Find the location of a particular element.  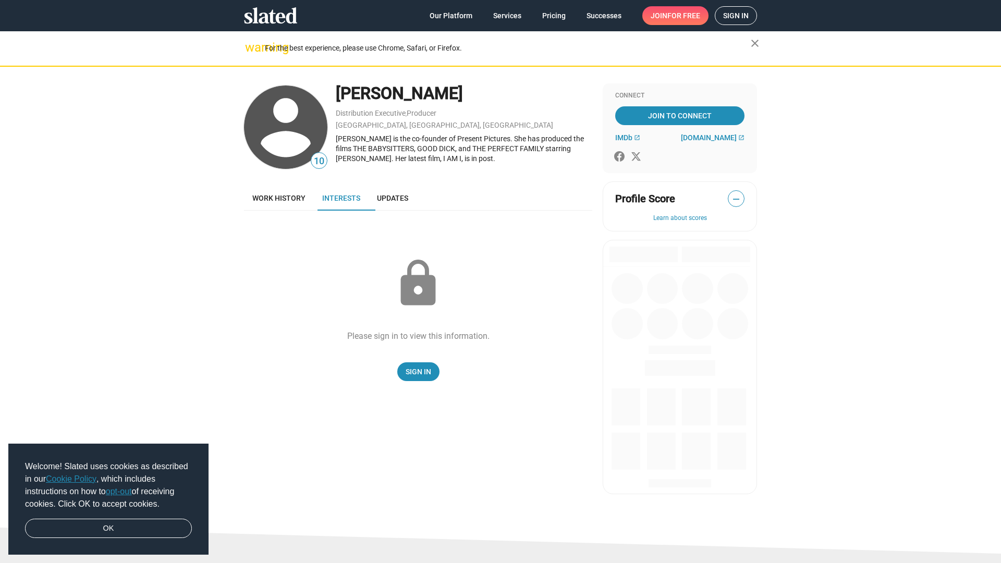

a: Pricing is located at coordinates (553, 16).